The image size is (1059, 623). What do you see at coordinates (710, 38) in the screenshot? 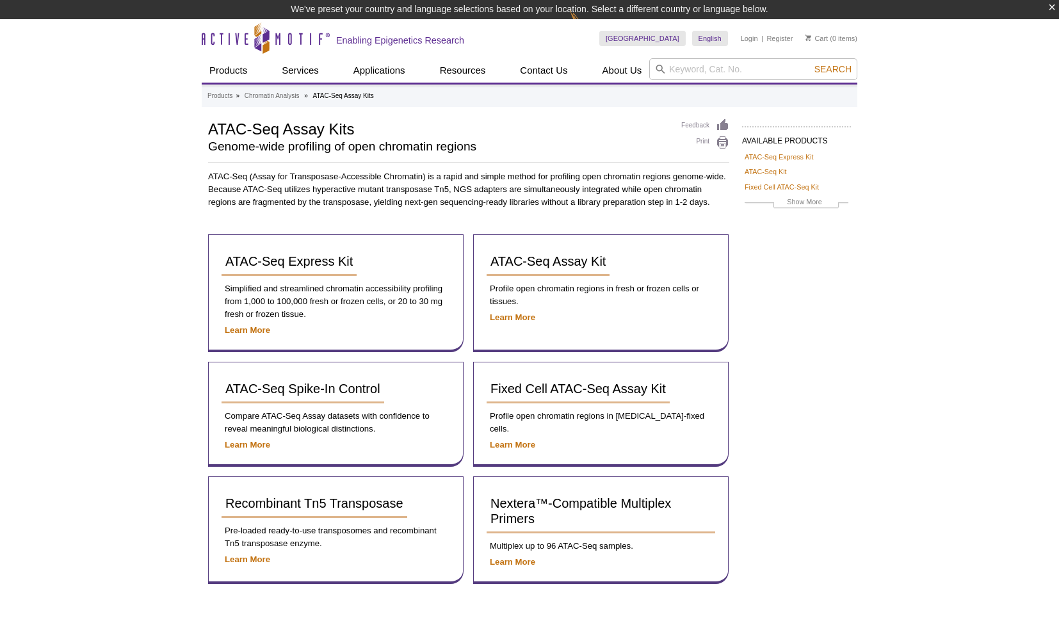
I see `a: English` at bounding box center [710, 38].